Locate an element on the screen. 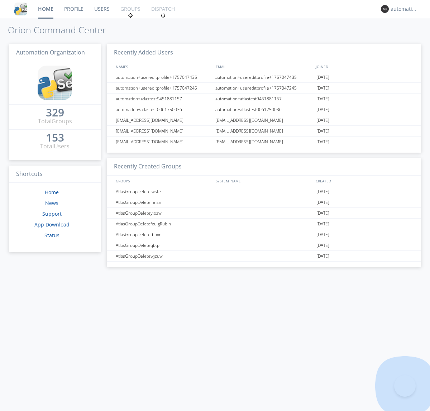 Image resolution: width=430 pixels, height=411 pixels. a: News is located at coordinates (52, 203).